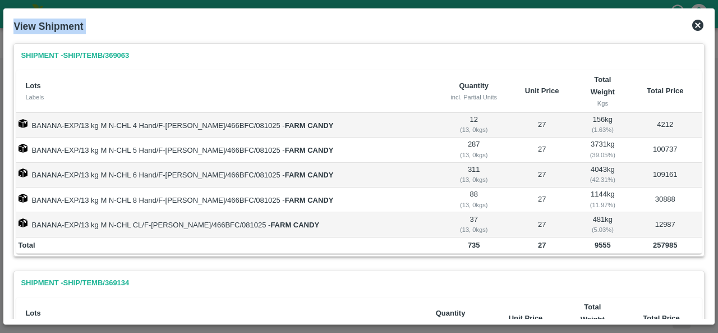  Describe the element at coordinates (474, 200) in the screenshot. I see `td: 88` at that location.